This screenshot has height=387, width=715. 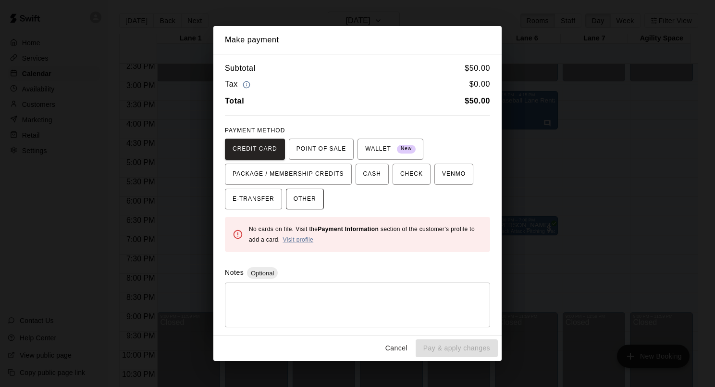 What do you see at coordinates (390, 149) in the screenshot?
I see `button: WALLET New` at bounding box center [390, 149].